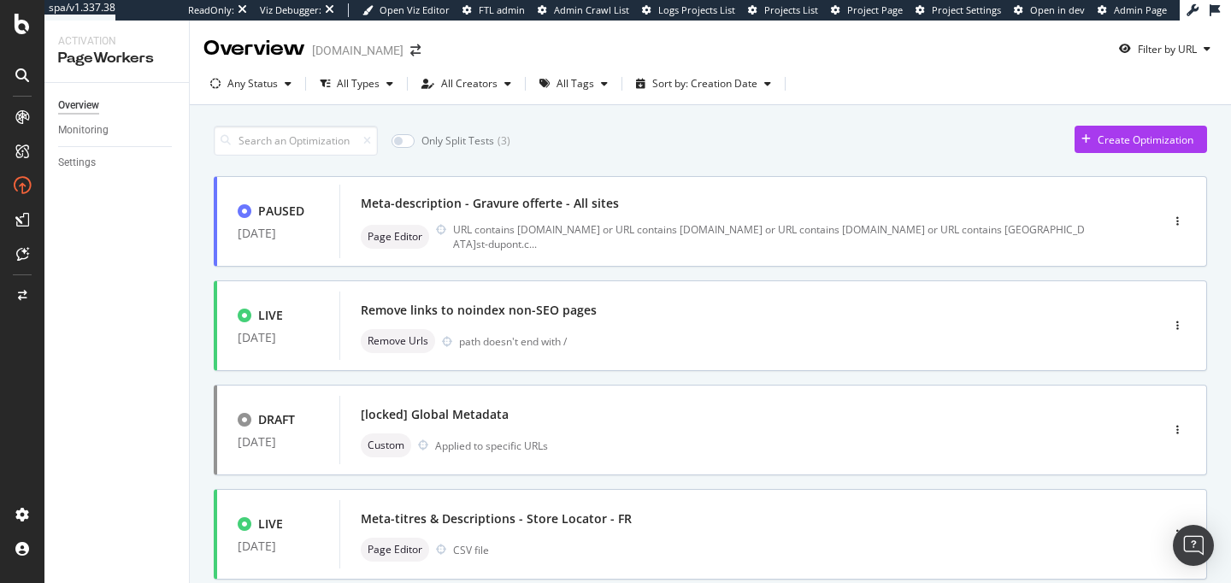 The width and height of the screenshot is (1231, 583). What do you see at coordinates (291, 10) in the screenshot?
I see `div: Viz Debugger:` at bounding box center [291, 10].